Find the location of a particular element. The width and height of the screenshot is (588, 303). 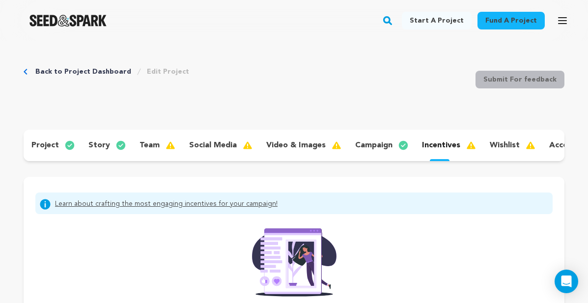

p: video & images is located at coordinates (296, 145).